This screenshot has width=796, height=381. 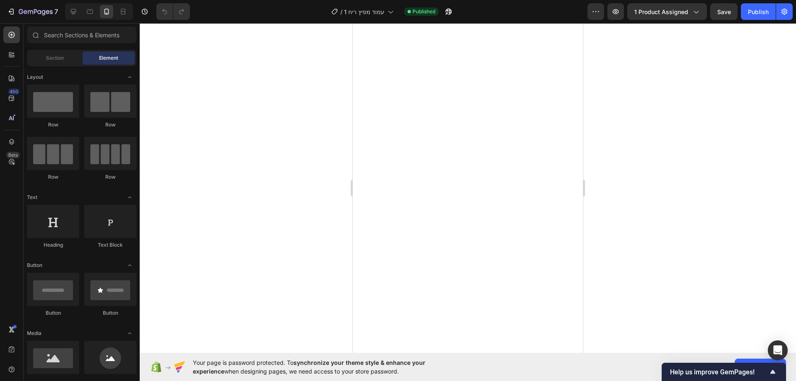 I want to click on span: Media, so click(x=34, y=333).